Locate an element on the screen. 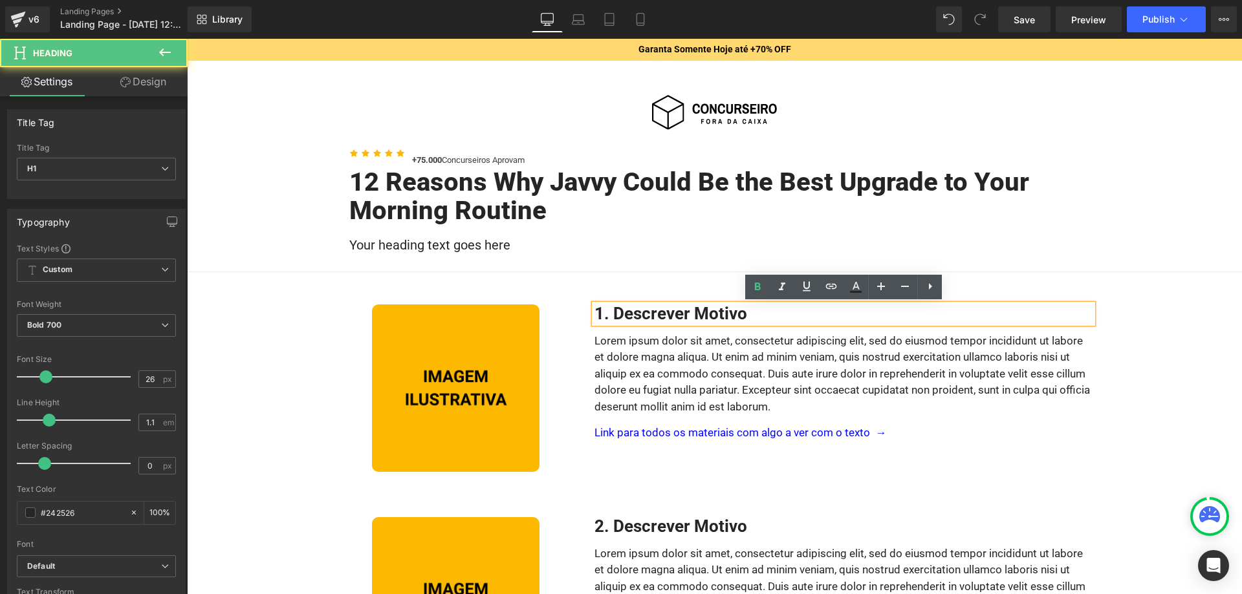 This screenshot has height=594, width=1242. div: Line Height is located at coordinates (96, 403).